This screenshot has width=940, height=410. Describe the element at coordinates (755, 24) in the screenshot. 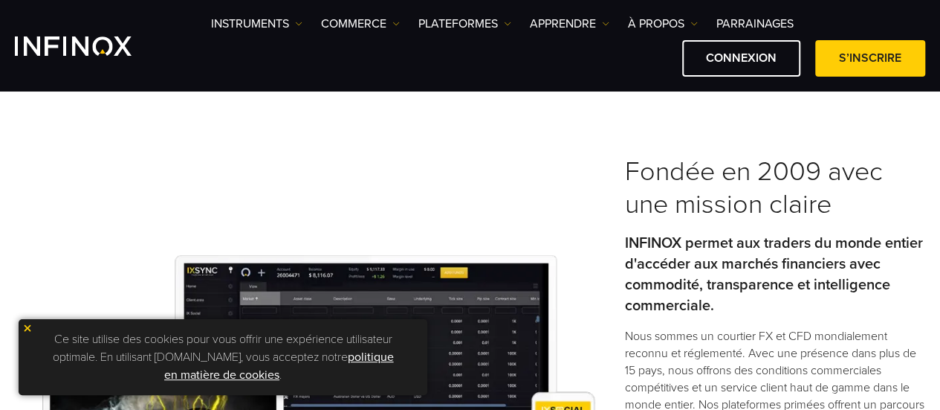

I see `a: Parrainages` at that location.